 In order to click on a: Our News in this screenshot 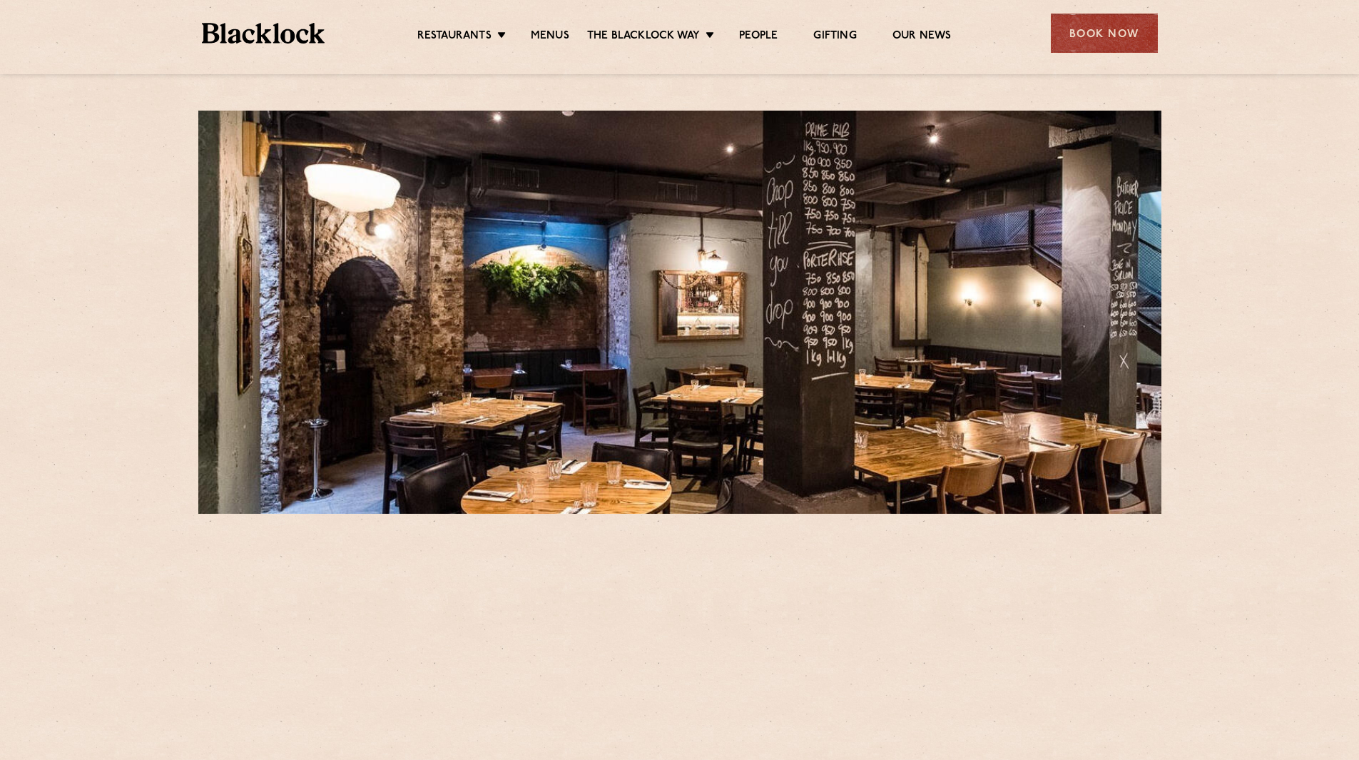, I will do `click(921, 37)`.